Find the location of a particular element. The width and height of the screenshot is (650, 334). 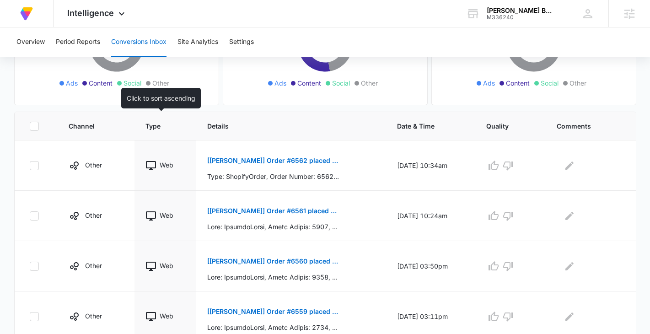

p: Lore: IpsumdoLorsi, Ametc Adipis: 5907, Elitsed: Doeiu Tempori Utlabo, Etdo: MAGNAAL ENI admini v... is located at coordinates (273, 226).